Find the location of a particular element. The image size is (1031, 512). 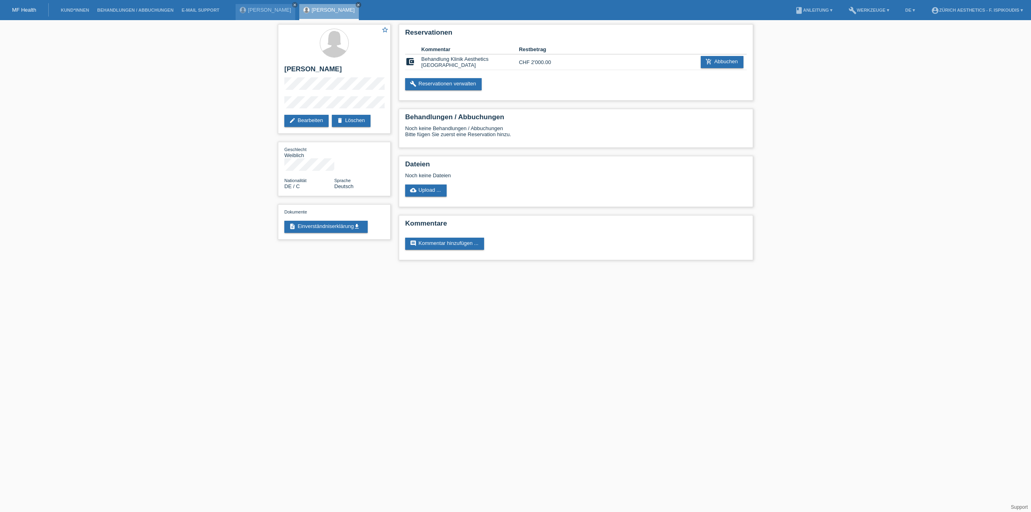

td: CHF 2'000.00 is located at coordinates (543, 62).